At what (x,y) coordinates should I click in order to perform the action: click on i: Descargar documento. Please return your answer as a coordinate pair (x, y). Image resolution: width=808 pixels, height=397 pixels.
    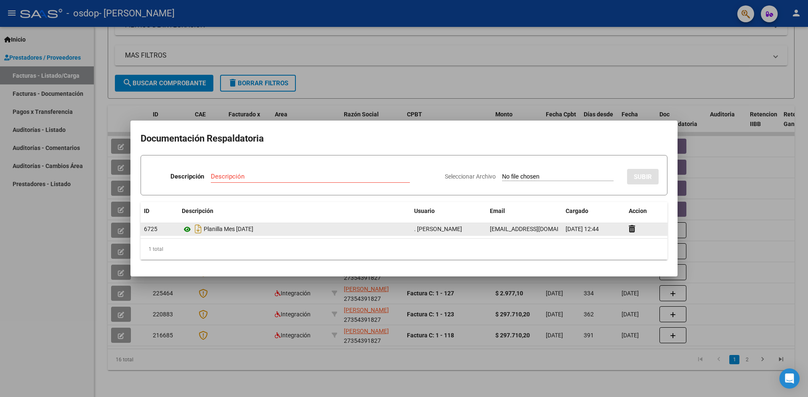
    Looking at the image, I should click on (198, 229).